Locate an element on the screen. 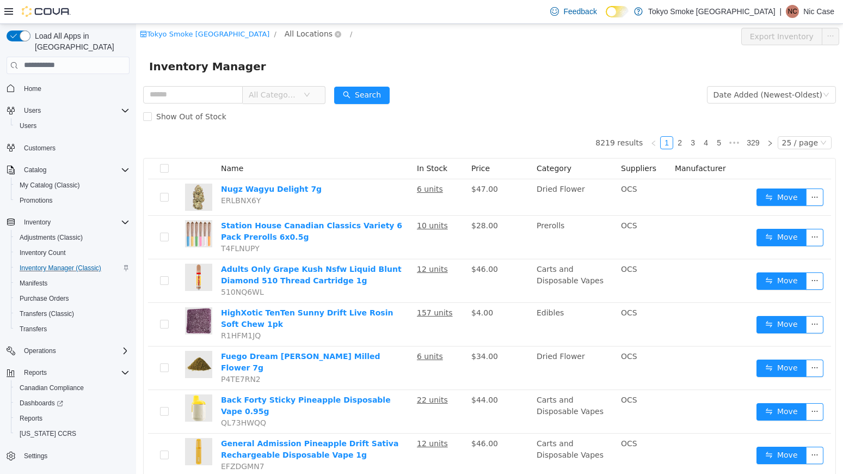  input: Dark Mode is located at coordinates (617, 11).